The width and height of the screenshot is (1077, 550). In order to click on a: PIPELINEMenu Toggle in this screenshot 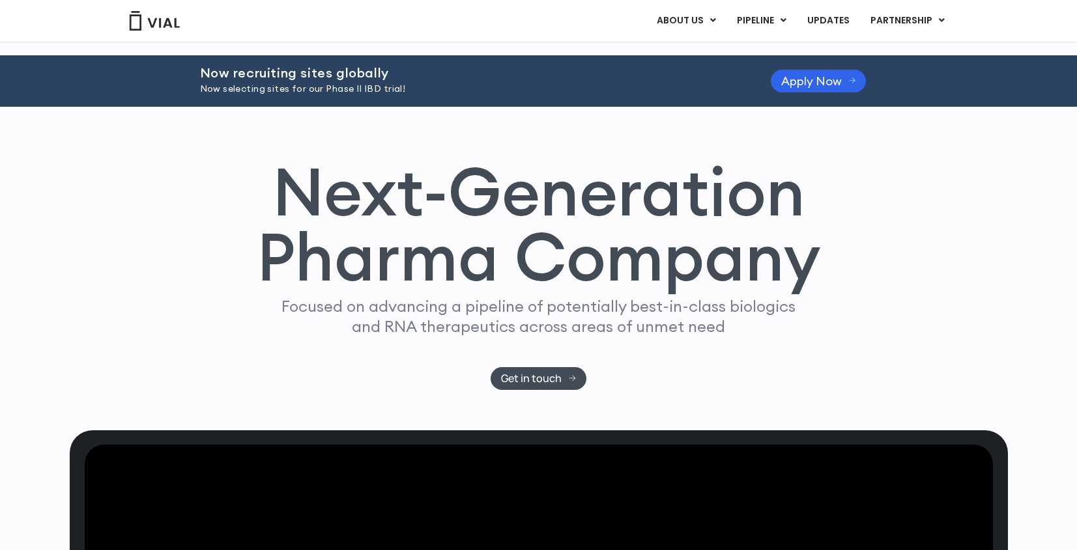, I will do `click(761, 21)`.